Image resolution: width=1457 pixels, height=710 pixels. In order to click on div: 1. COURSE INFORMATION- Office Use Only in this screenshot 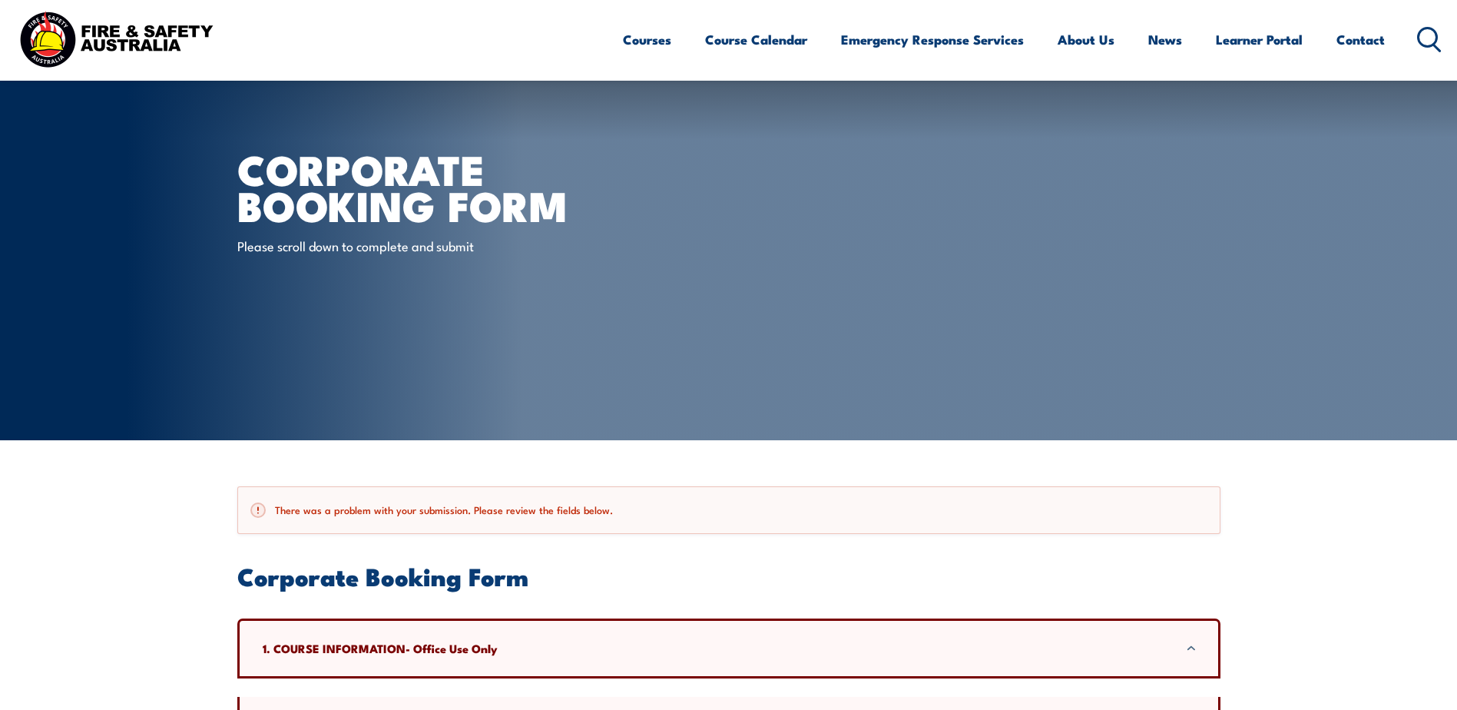, I will do `click(729, 648)`.